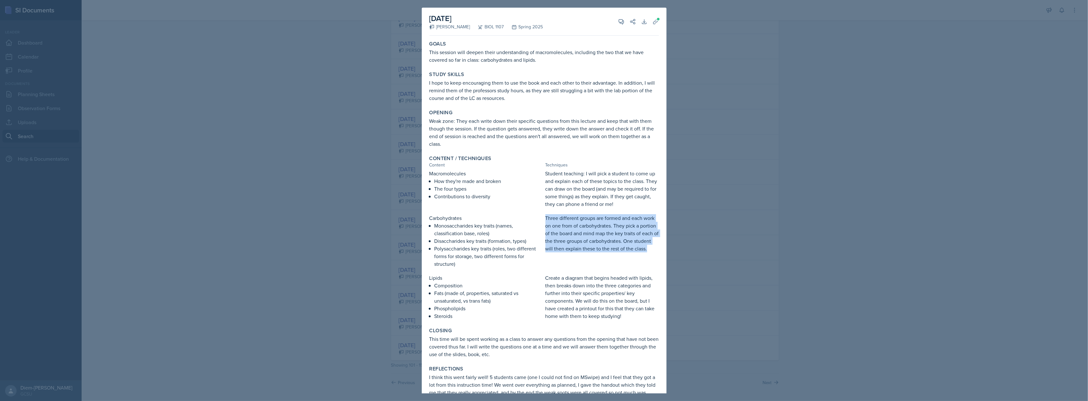  I want to click on p: How they're made and broken, so click(488, 181).